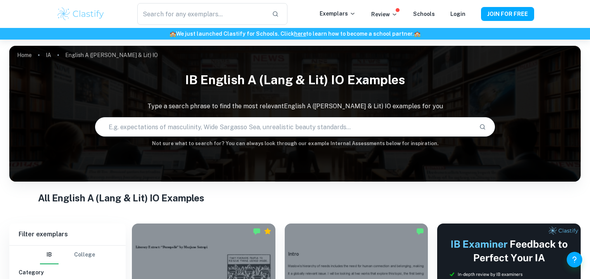 Image resolution: width=590 pixels, height=279 pixels. I want to click on button: College, so click(84, 255).